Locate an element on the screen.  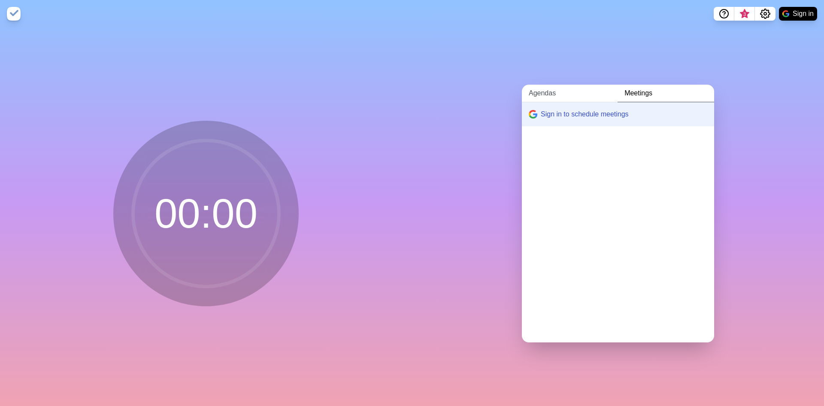
a: Meetings is located at coordinates (666, 93).